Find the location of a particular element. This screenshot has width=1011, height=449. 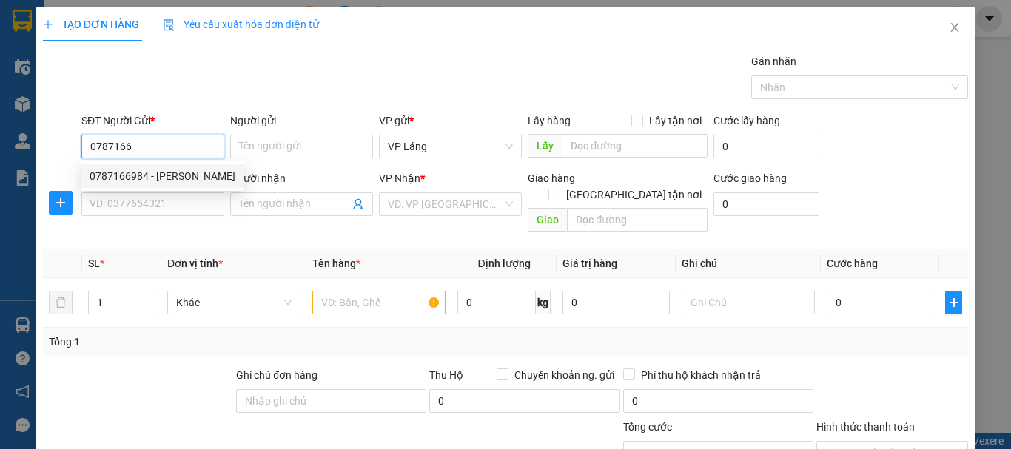

span: VP Láng is located at coordinates (450, 146).